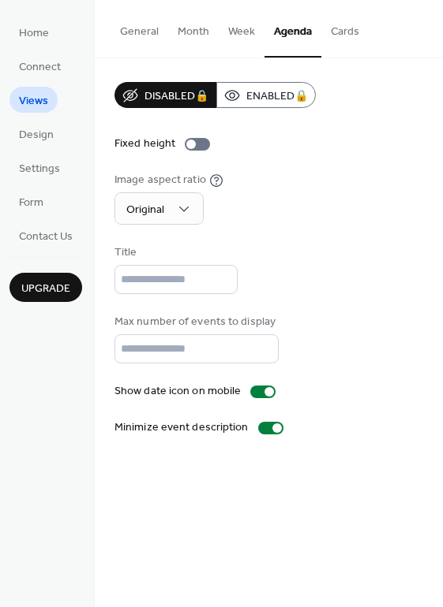  What do you see at coordinates (160, 180) in the screenshot?
I see `div: Image aspect ratio` at bounding box center [160, 180].